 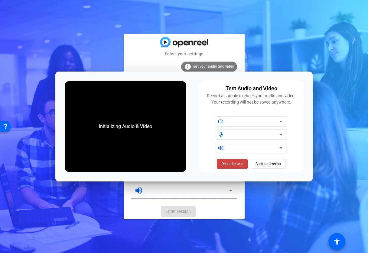 I want to click on mat-icon: volume_up, so click(x=139, y=191).